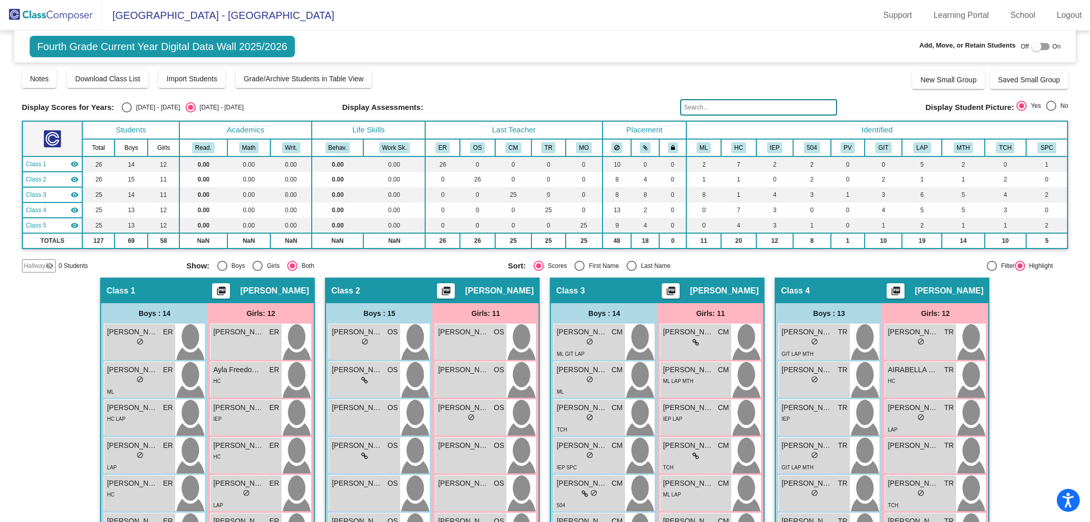 The width and height of the screenshot is (1090, 522). What do you see at coordinates (1022, 15) in the screenshot?
I see `a: School` at bounding box center [1022, 15].